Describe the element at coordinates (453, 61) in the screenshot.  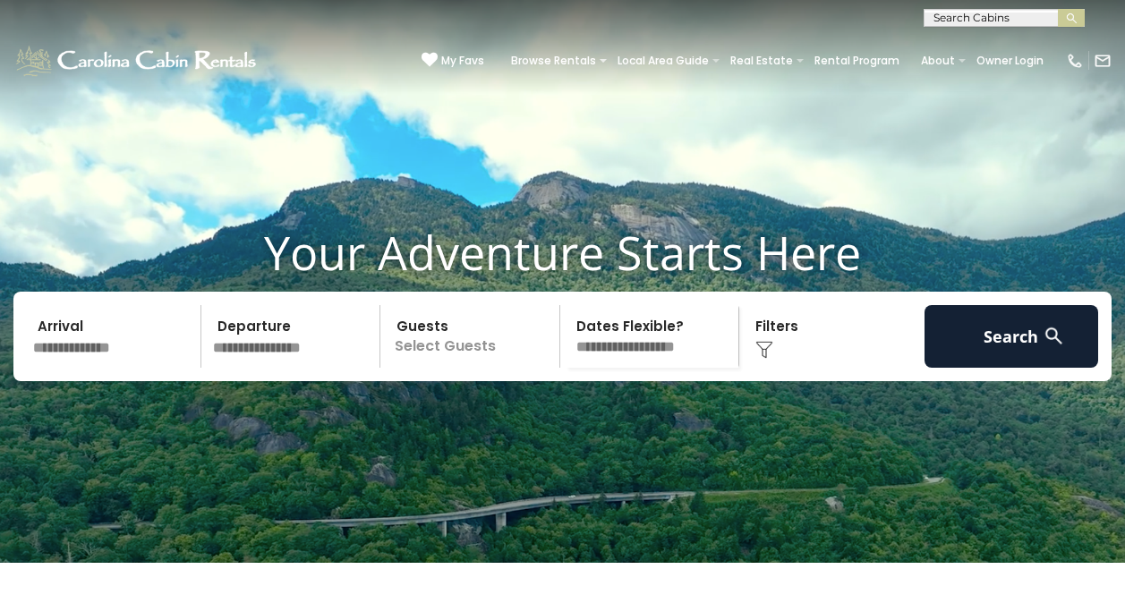
I see `a: My Favs` at that location.